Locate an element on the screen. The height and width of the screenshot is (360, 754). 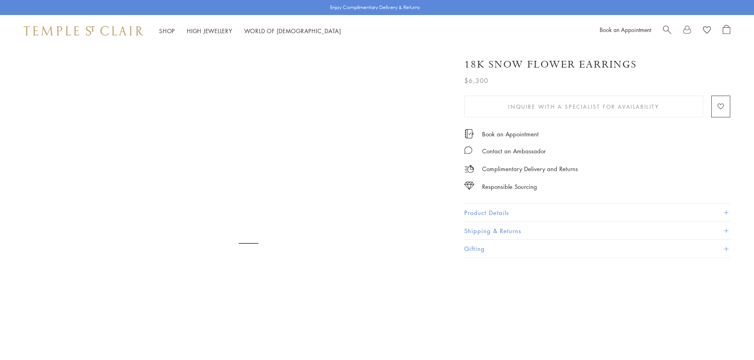
h1: 18K Snow Flower Earrings is located at coordinates (550, 64).